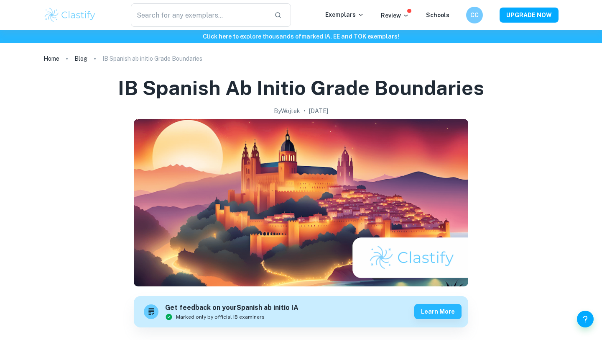  I want to click on h2: By Wojtek, so click(287, 111).